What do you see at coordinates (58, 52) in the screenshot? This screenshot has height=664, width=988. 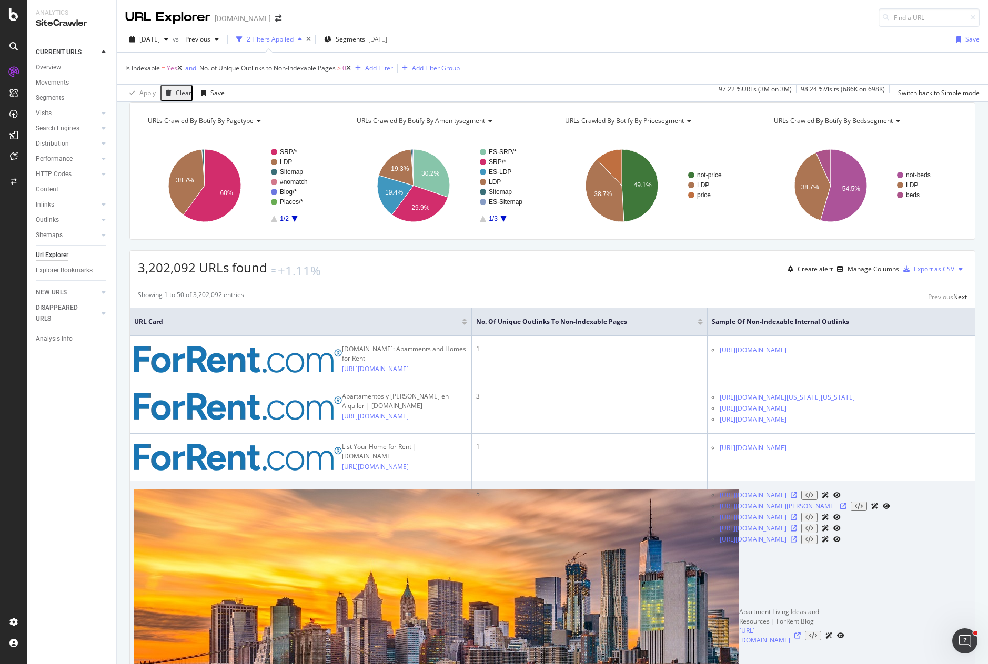 I see `div: CURRENT URLS` at bounding box center [58, 52].